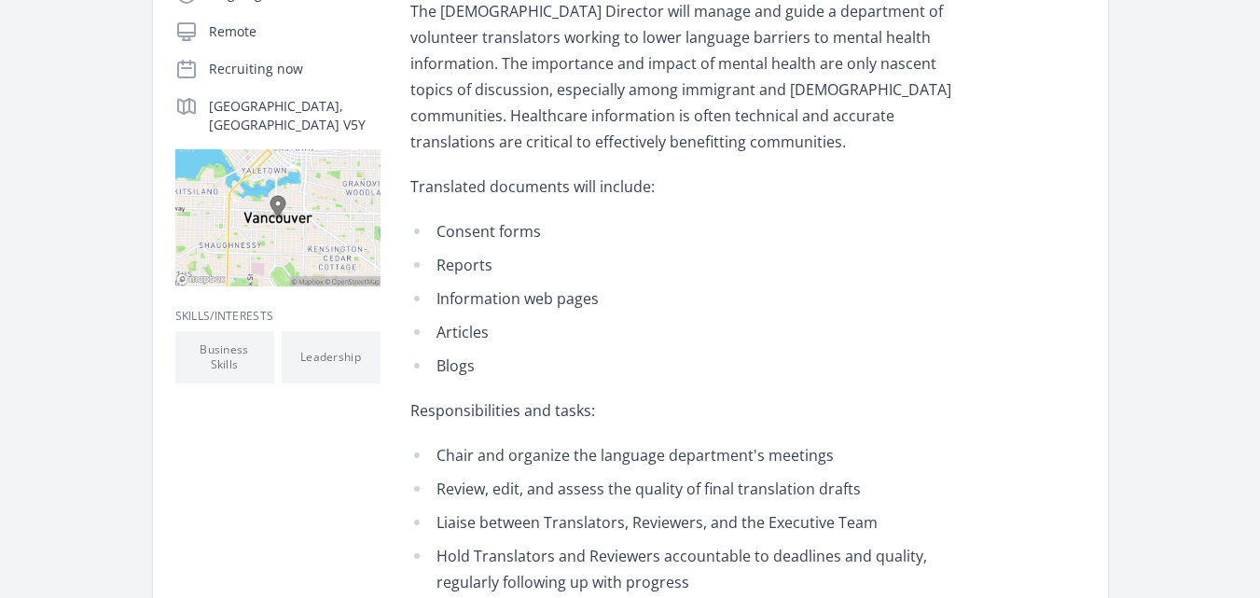 This screenshot has height=598, width=1260. I want to click on li: Consent forms, so click(683, 231).